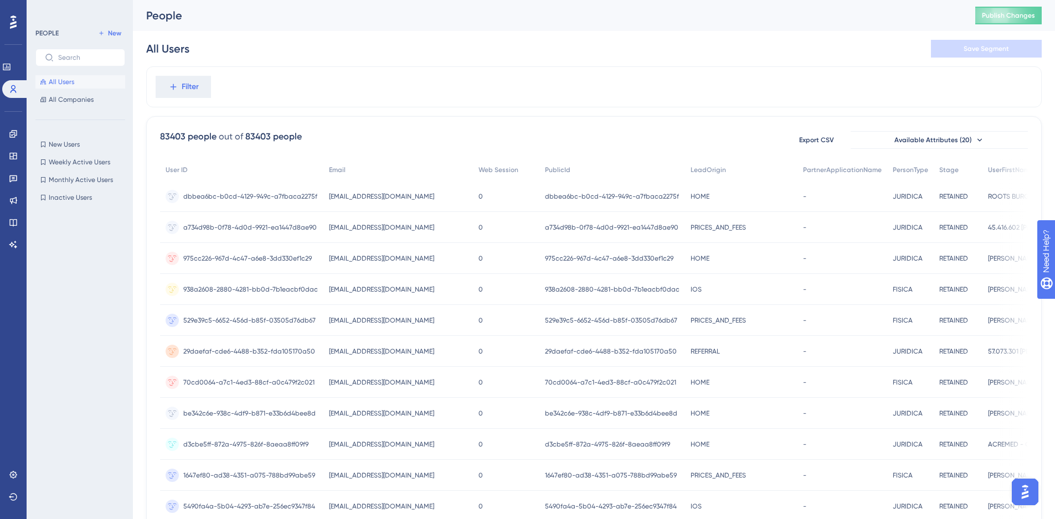  What do you see at coordinates (939, 140) in the screenshot?
I see `button: Available Attributes (20)` at bounding box center [939, 140].